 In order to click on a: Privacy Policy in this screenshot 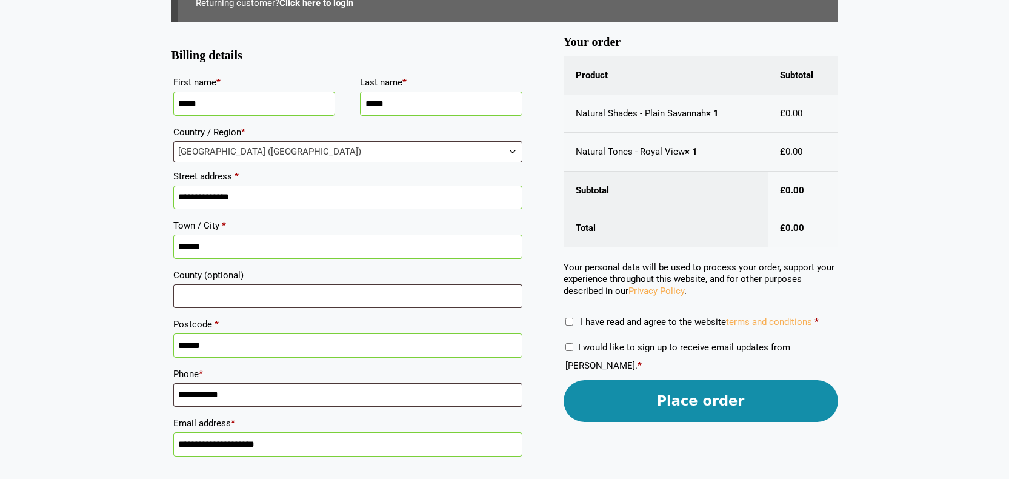, I will do `click(657, 291)`.